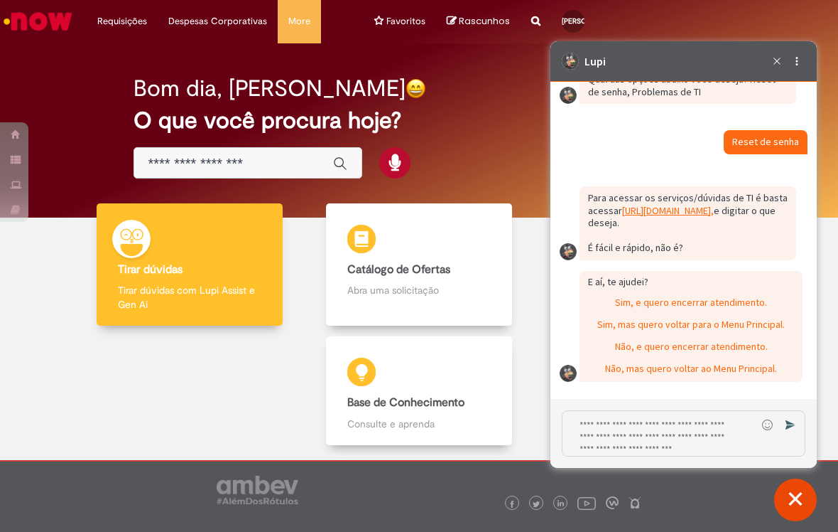 The width and height of the screenshot is (838, 532). I want to click on span: Rascunhos, so click(485, 21).